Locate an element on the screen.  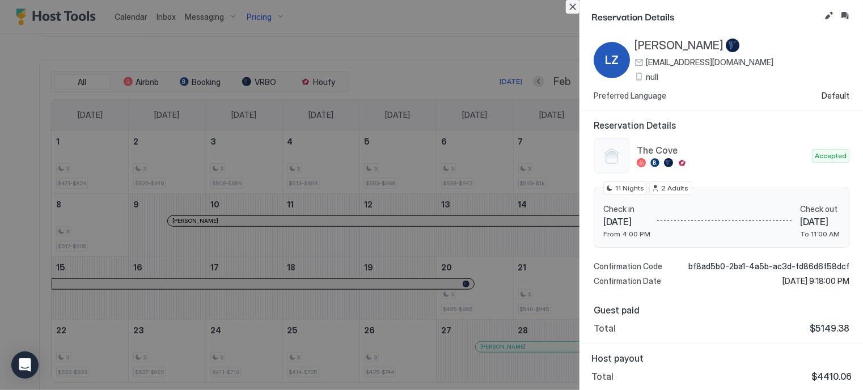
button: Edit reservation is located at coordinates (829, 16).